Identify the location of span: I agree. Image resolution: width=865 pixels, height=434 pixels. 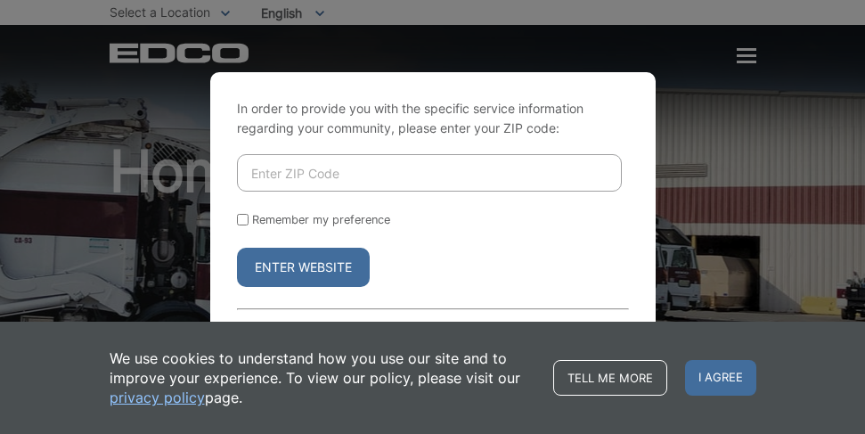
(721, 378).